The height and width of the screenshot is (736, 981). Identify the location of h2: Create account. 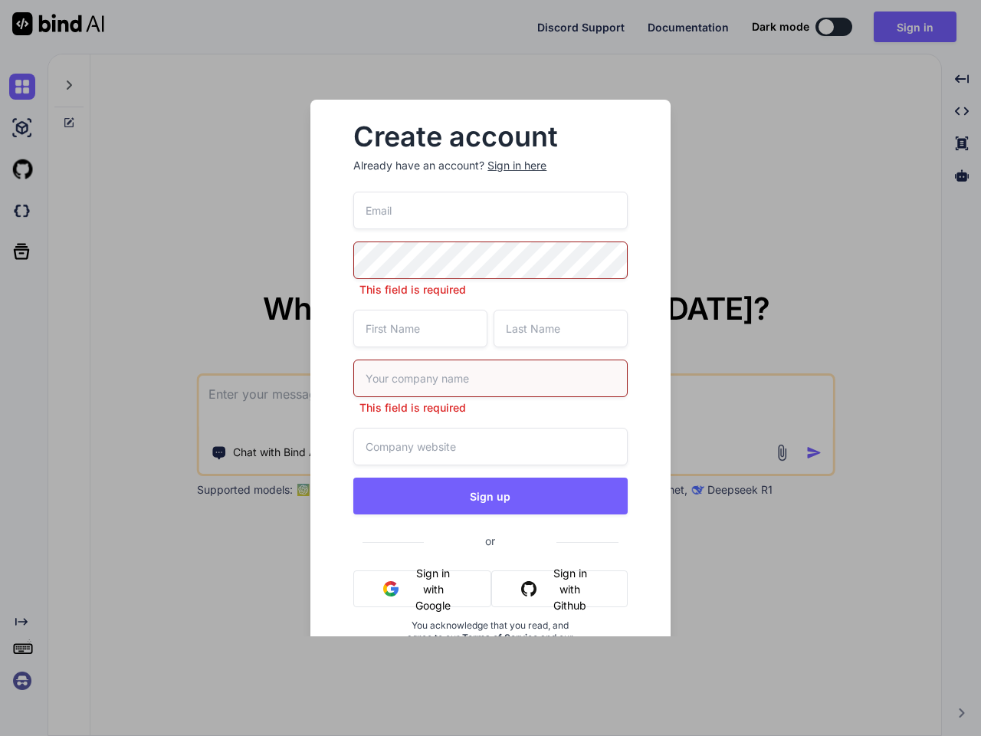
(490, 136).